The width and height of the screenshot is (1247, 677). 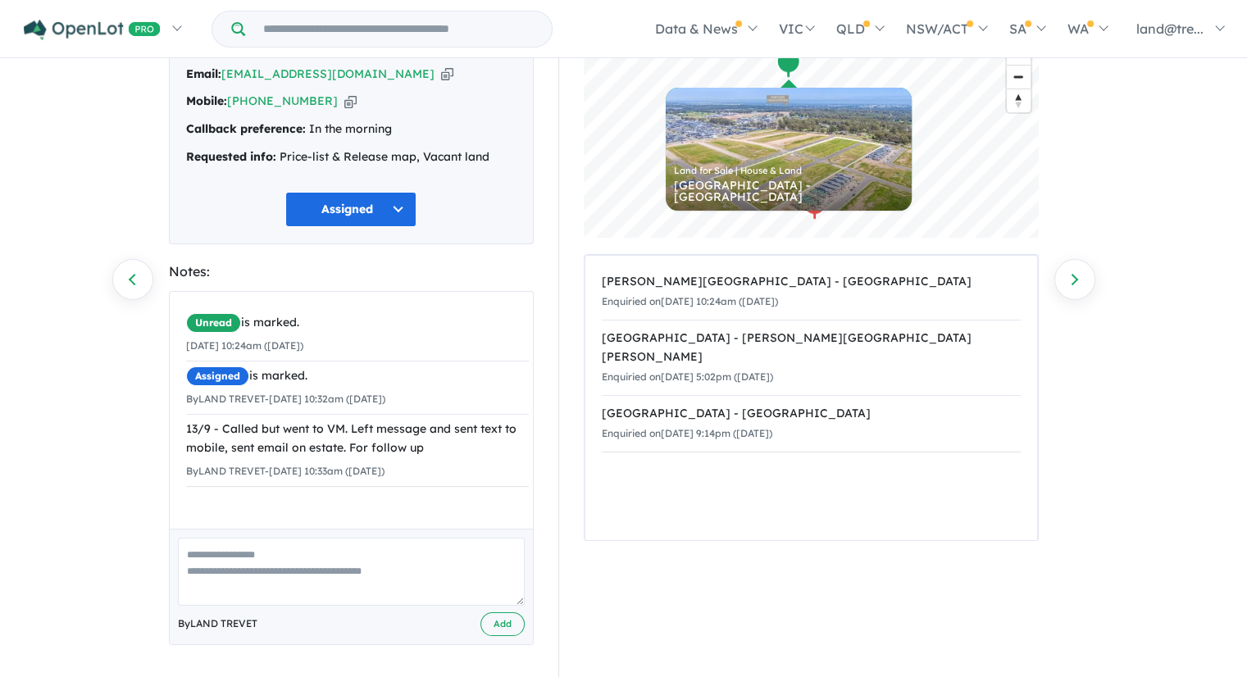 I want to click on span: land@tre..., so click(x=1170, y=29).